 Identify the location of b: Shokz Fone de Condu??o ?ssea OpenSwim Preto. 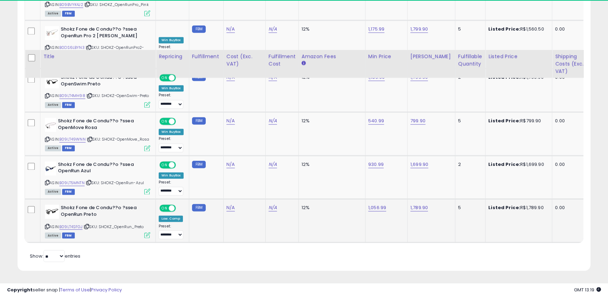
(103, 81).